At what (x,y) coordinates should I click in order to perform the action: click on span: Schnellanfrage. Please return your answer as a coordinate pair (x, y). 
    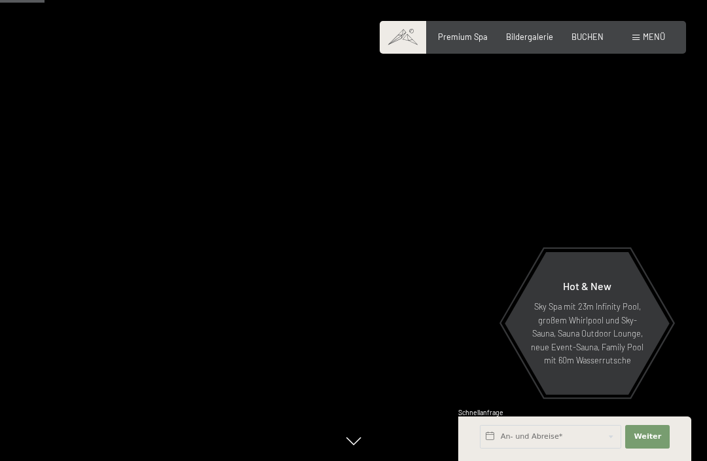
    Looking at the image, I should click on (480, 412).